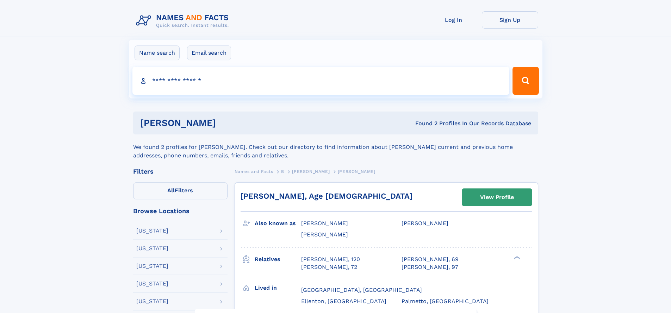  Describe the element at coordinates (283, 171) in the screenshot. I see `a: B` at that location.